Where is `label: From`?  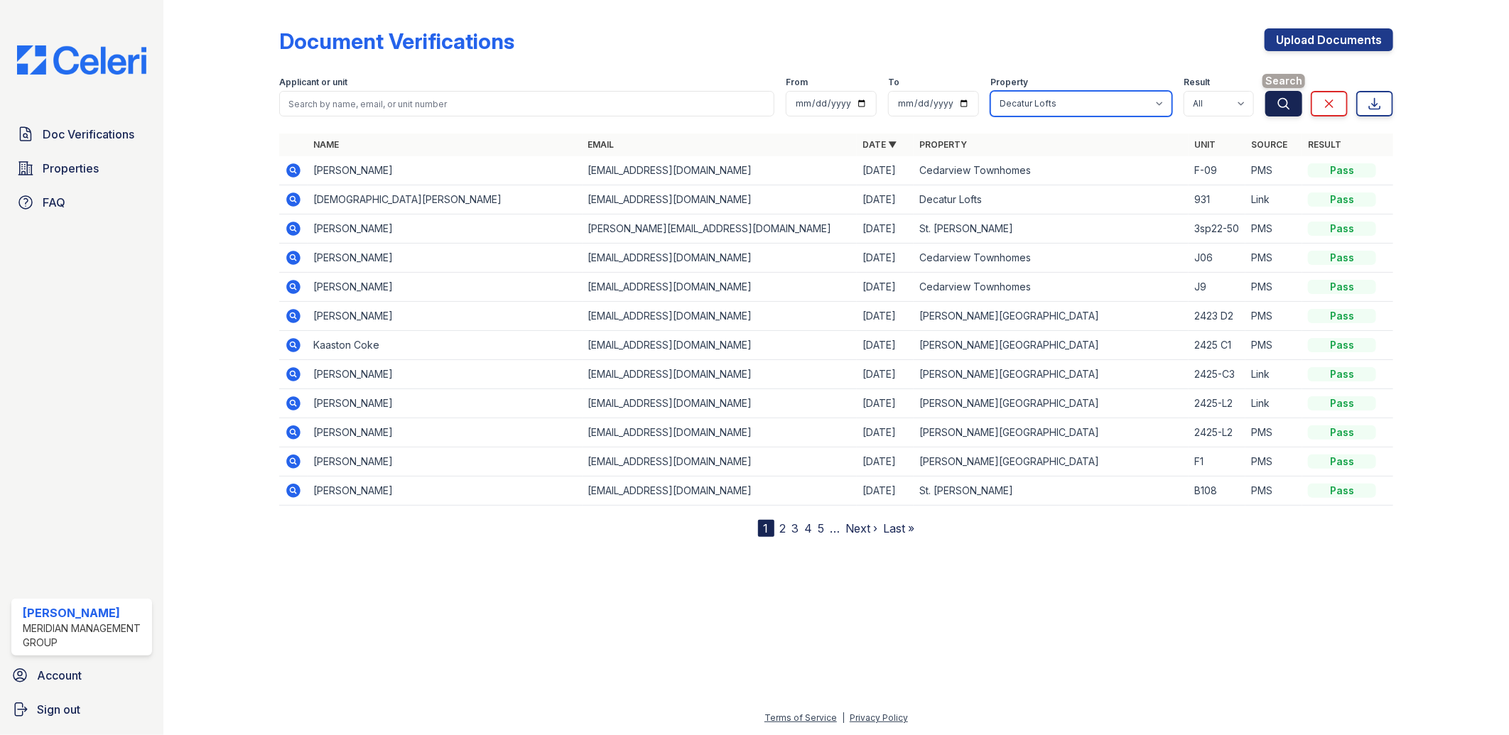
label: From is located at coordinates (796, 82).